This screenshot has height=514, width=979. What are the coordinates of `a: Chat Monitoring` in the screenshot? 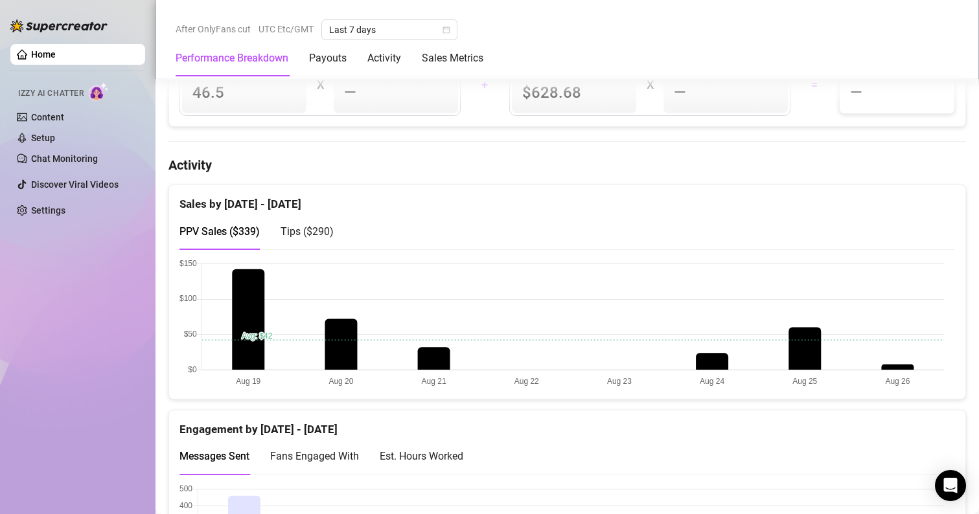 It's located at (64, 159).